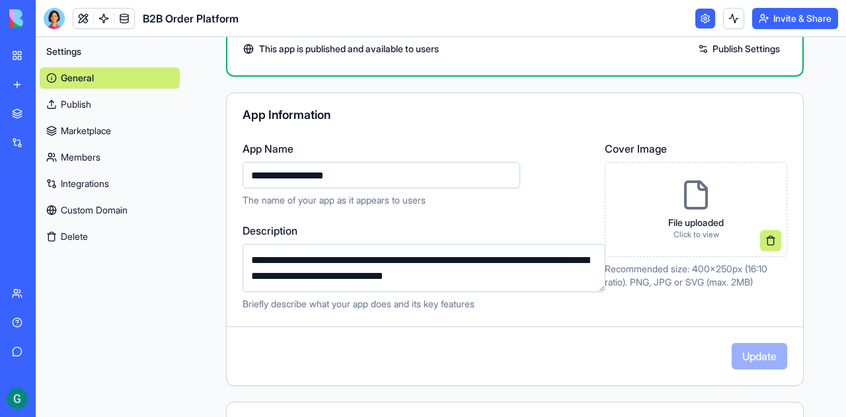 The width and height of the screenshot is (846, 417). Describe the element at coordinates (416, 149) in the screenshot. I see `label: App Name` at that location.